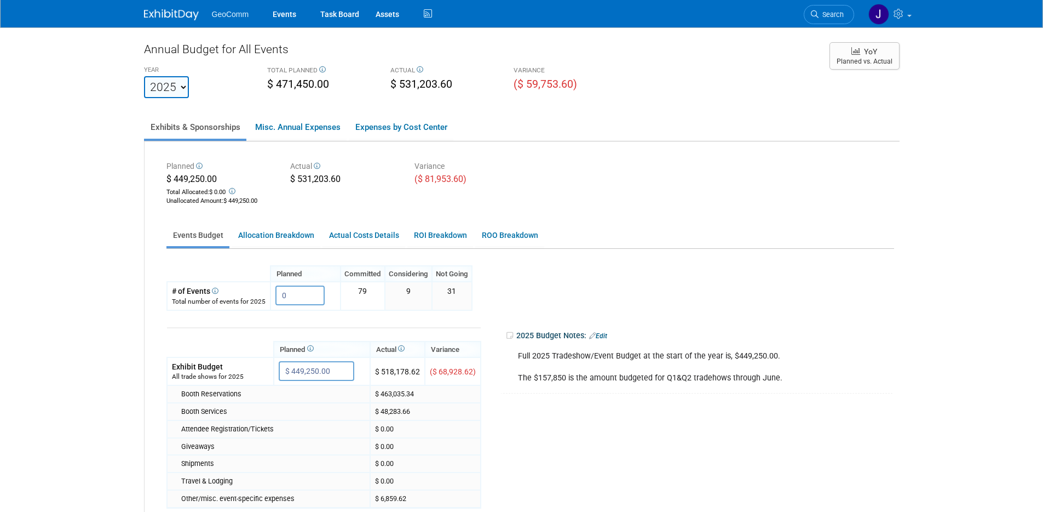  Describe the element at coordinates (426, 411) in the screenshot. I see `td: $ 48,283.66` at that location.